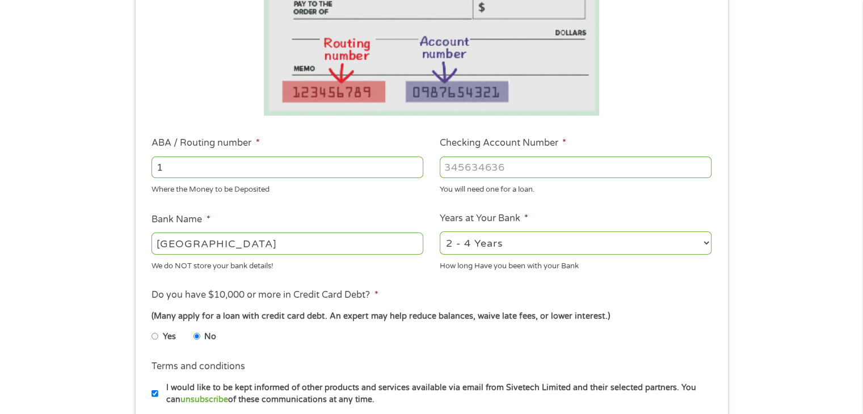  I want to click on label: ABA / Routing number, so click(205, 143).